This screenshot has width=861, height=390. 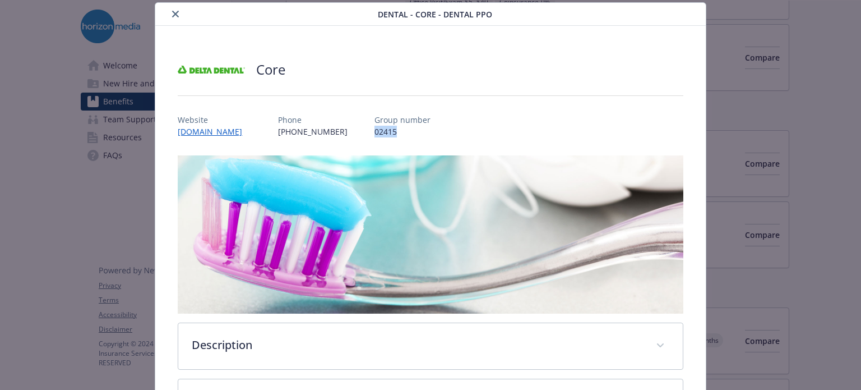 I want to click on div: Description, so click(x=430, y=346).